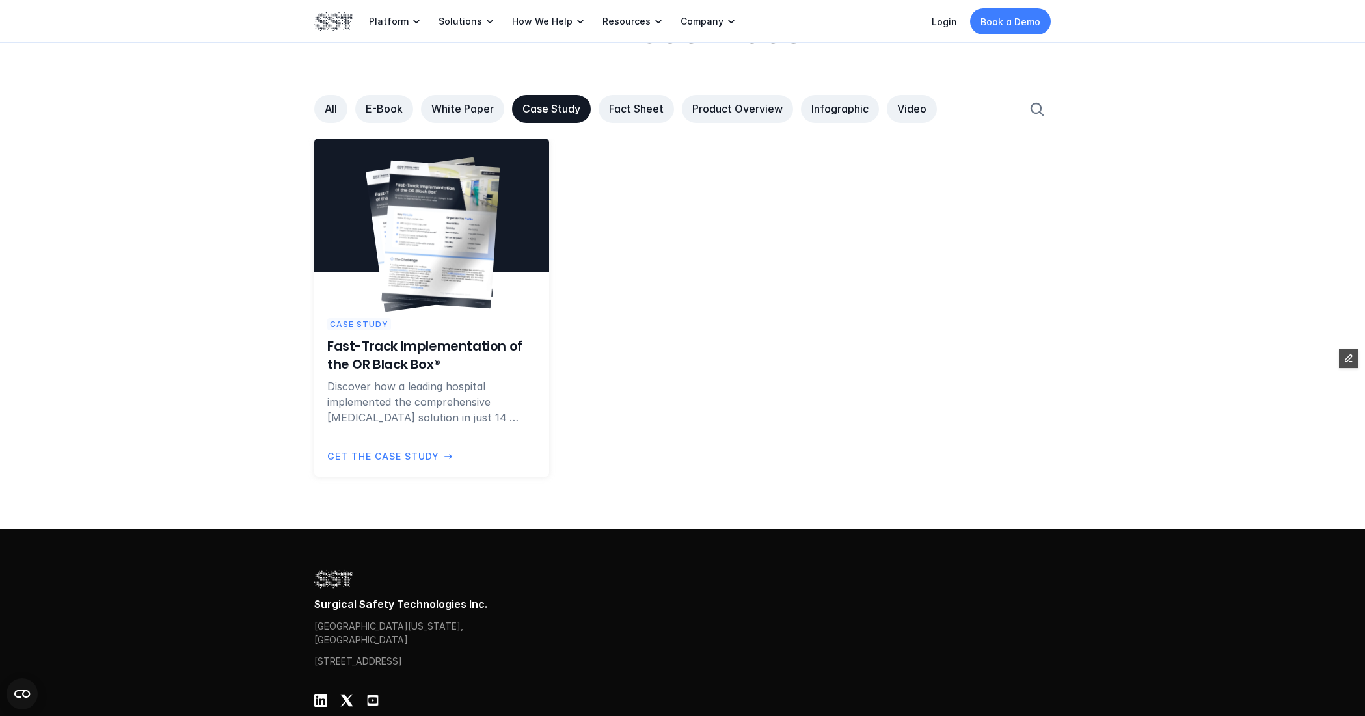 Image resolution: width=1365 pixels, height=716 pixels. Describe the element at coordinates (702, 21) in the screenshot. I see `p: Company` at that location.